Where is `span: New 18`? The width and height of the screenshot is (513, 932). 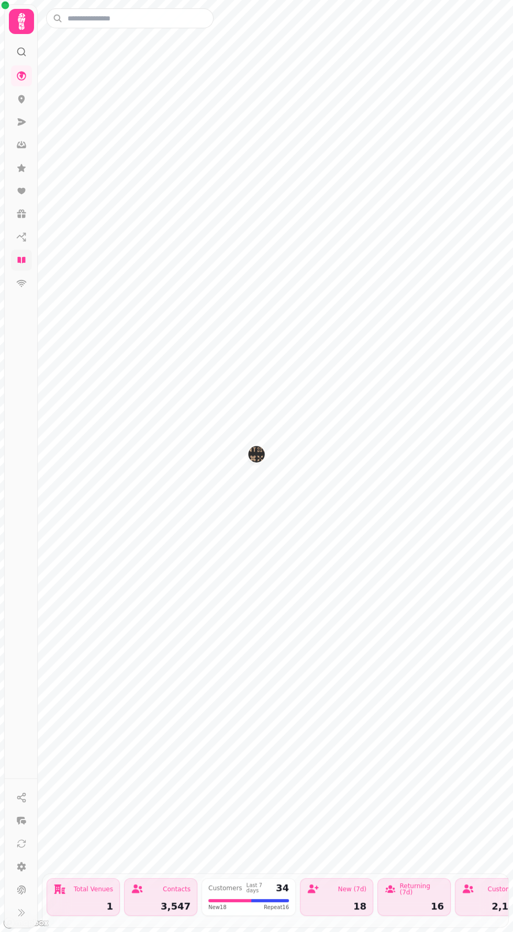 span: New 18 is located at coordinates (217, 906).